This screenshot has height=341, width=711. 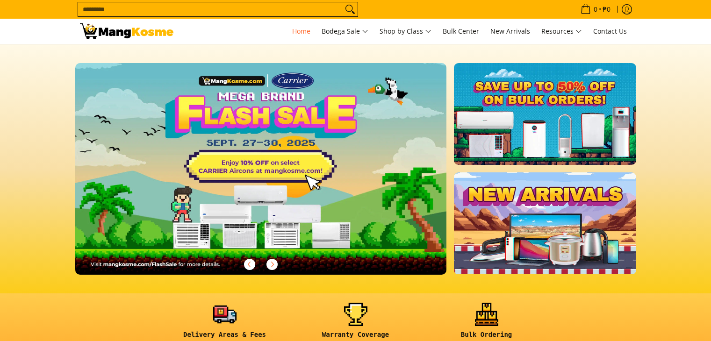 What do you see at coordinates (407, 31) in the screenshot?
I see `nav: Main Menu` at bounding box center [407, 31].